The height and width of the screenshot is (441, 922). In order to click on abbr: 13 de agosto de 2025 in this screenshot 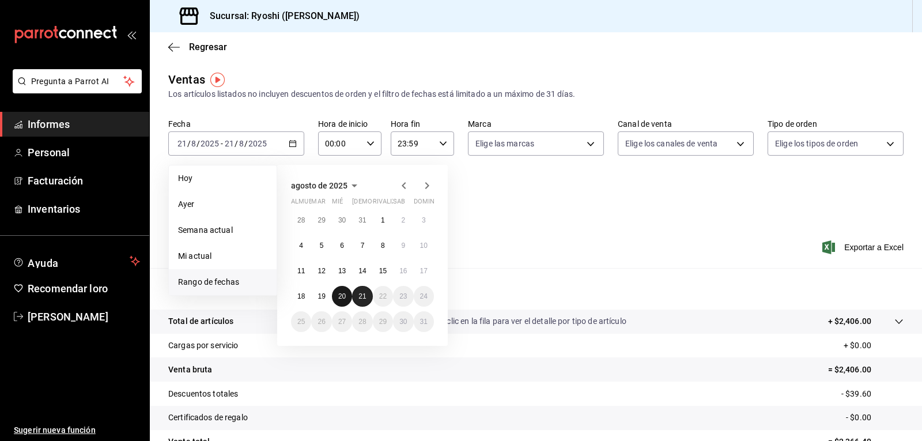, I will do `click(342, 271)`.